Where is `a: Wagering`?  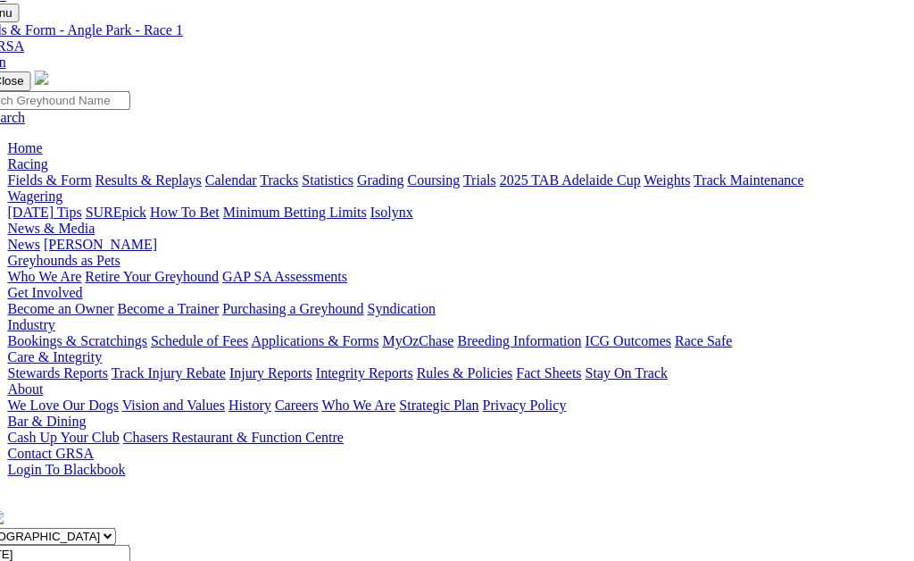
a: Wagering is located at coordinates (36, 196).